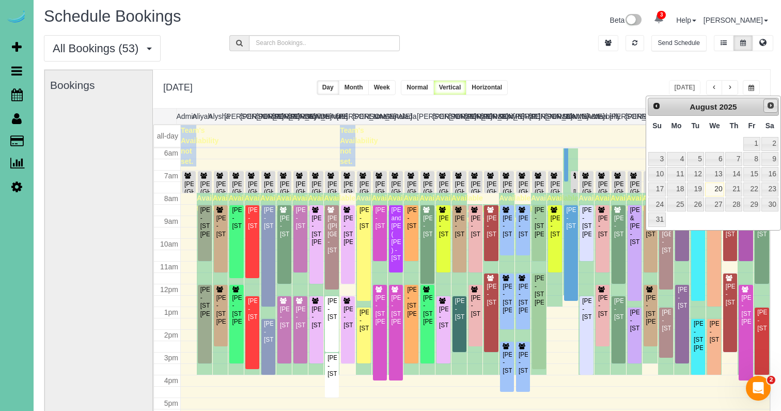 This screenshot has height=411, width=781. I want to click on span: Thursday, so click(734, 126).